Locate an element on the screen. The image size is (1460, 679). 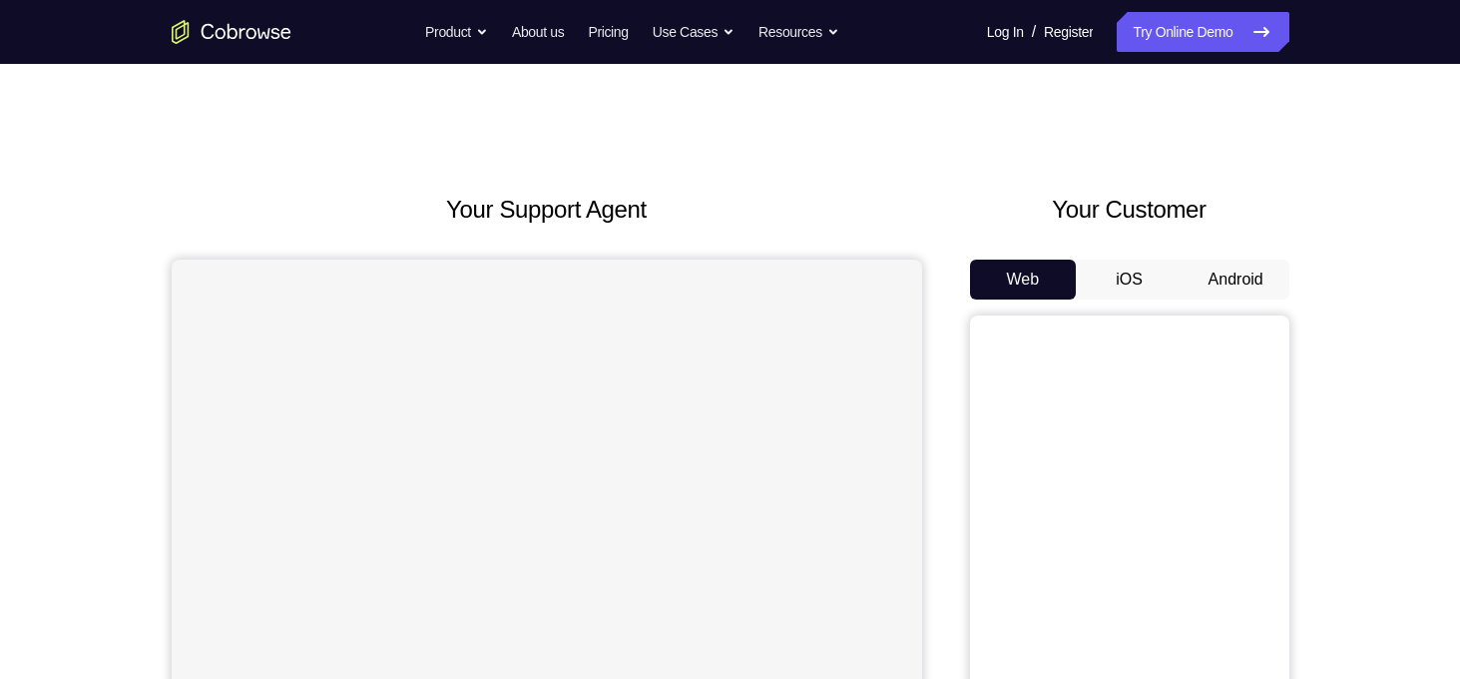
a: Go to the home page is located at coordinates (232, 32).